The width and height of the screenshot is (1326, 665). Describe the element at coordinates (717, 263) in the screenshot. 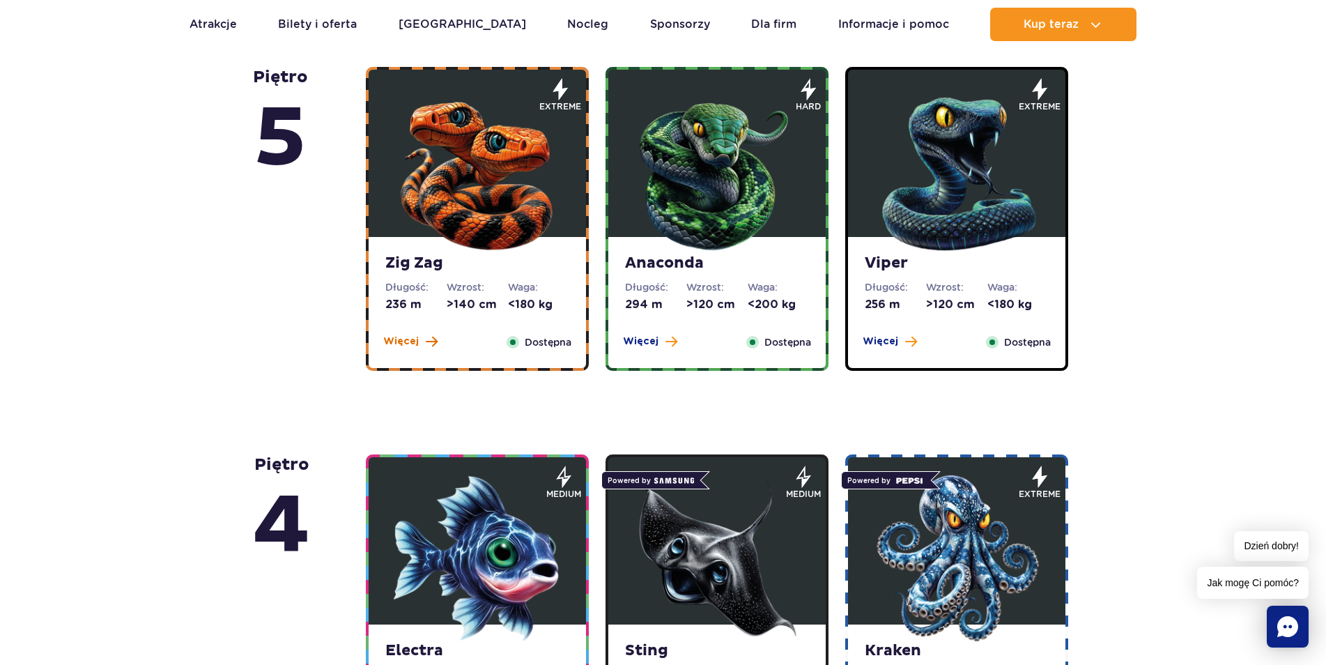

I see `strong: Anaconda` at that location.